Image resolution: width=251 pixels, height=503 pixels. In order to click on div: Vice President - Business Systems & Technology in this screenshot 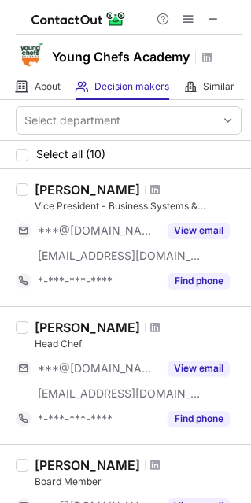, I will do `click(138, 206)`.